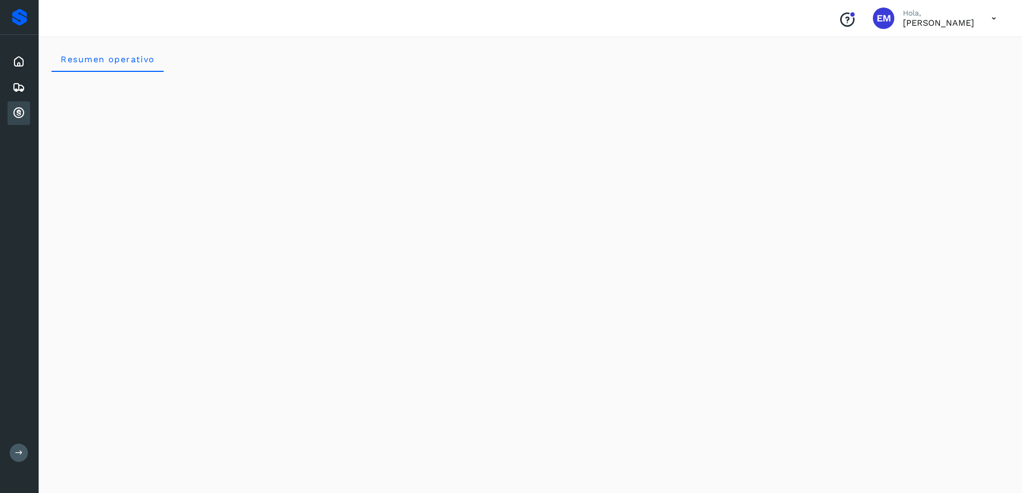  Describe the element at coordinates (19, 87) in the screenshot. I see `div: Embarques` at that location.